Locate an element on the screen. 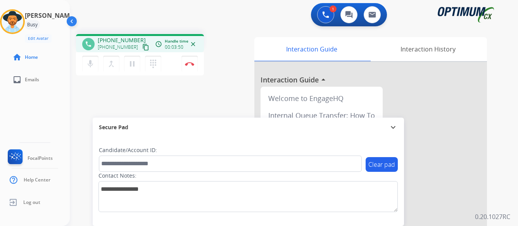  mat-icon: dialpad is located at coordinates (153, 64).